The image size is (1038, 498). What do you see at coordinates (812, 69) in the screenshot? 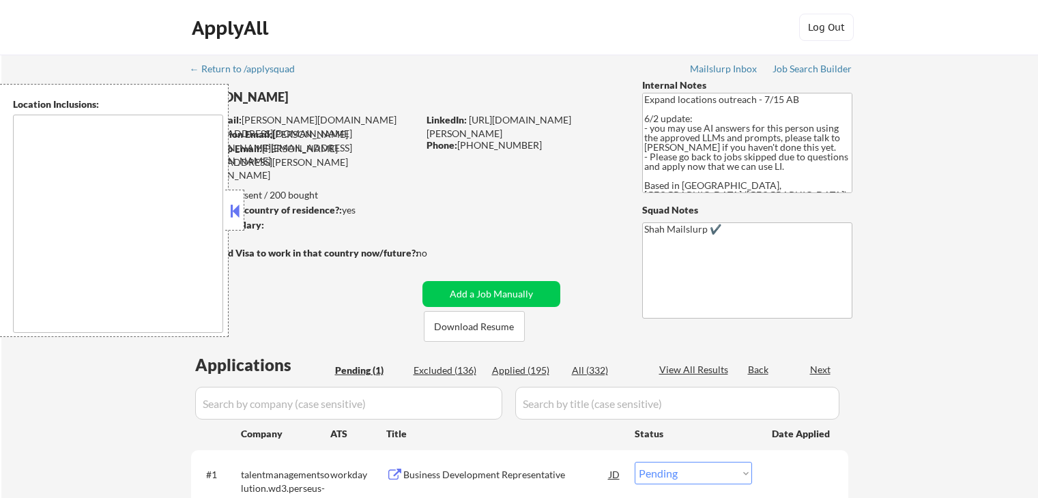
I see `div: Job Search Builder` at bounding box center [812, 69].